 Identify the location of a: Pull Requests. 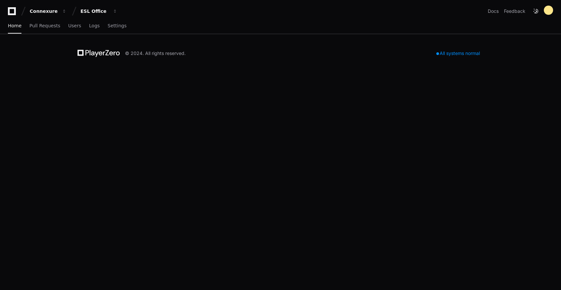
(45, 26).